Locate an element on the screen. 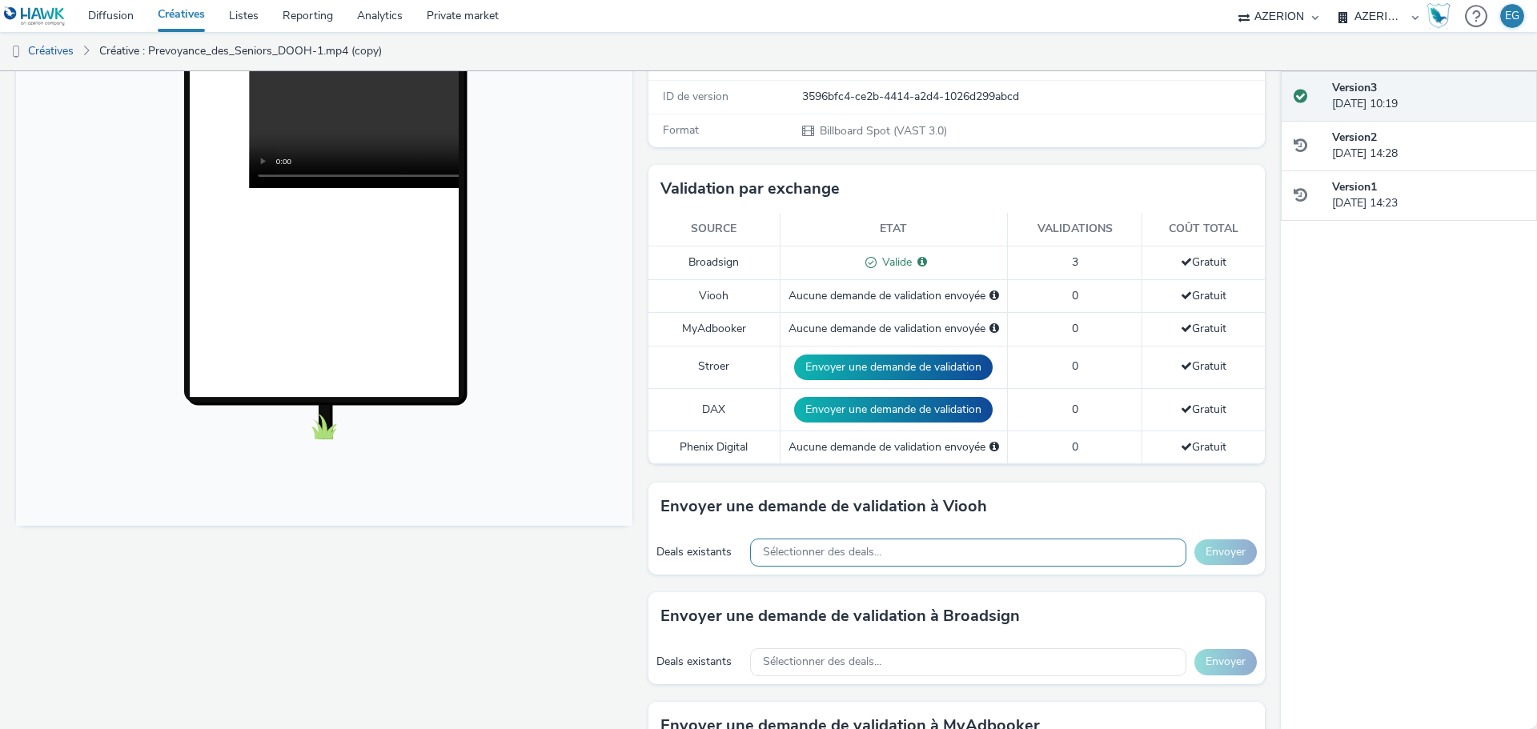 This screenshot has width=1537, height=729. div: 3596bfc4-ce2b-4414-a2d4-1026d299abcd is located at coordinates (1032, 97).